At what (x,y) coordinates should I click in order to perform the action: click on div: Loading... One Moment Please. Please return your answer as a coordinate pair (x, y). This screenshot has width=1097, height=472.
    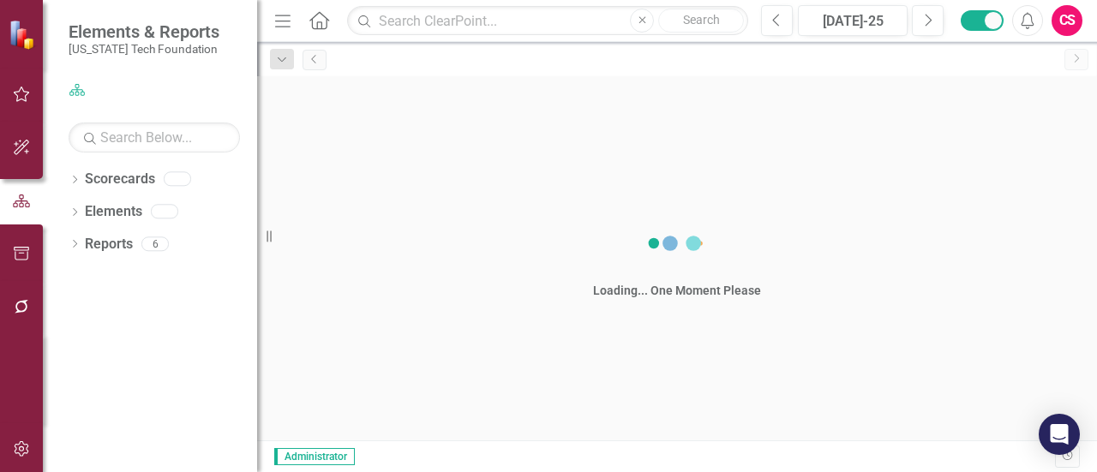
    Looking at the image, I should click on (677, 290).